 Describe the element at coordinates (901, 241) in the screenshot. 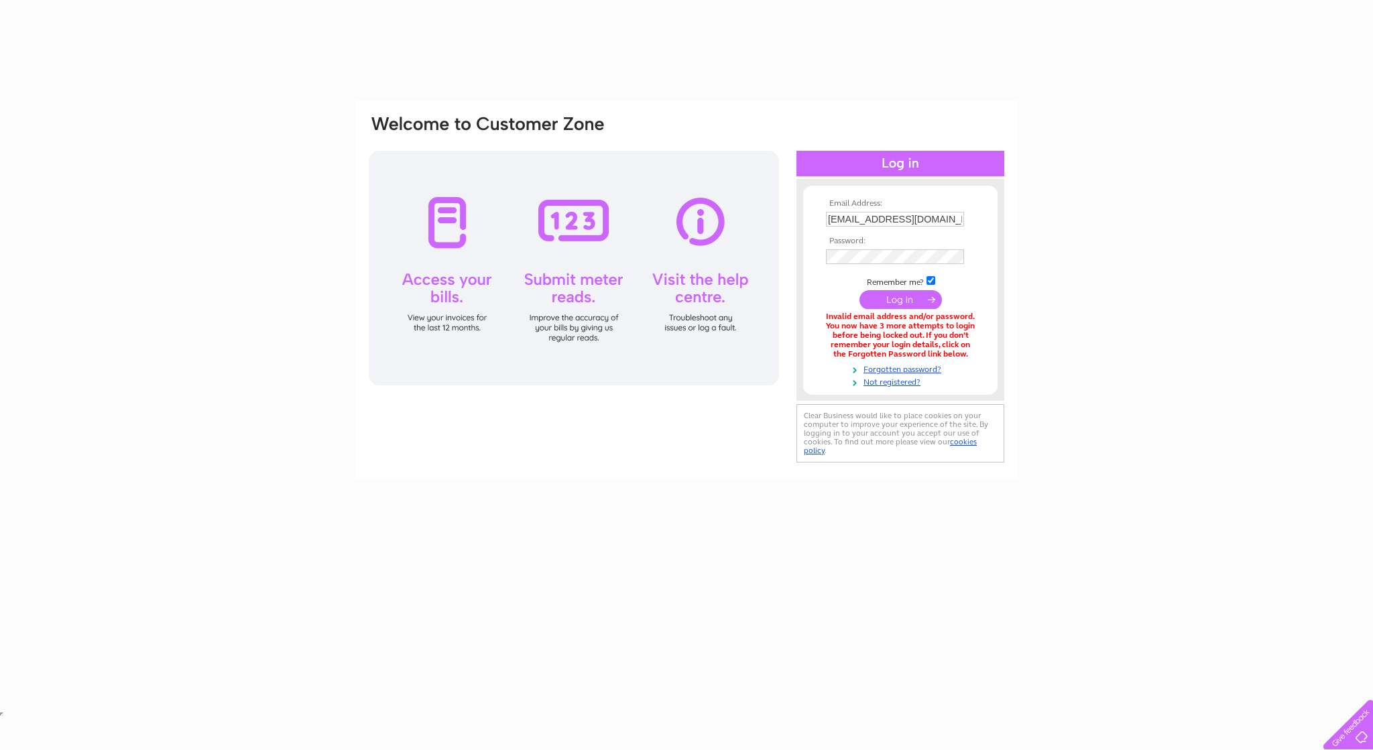

I see `th: Password:` at that location.